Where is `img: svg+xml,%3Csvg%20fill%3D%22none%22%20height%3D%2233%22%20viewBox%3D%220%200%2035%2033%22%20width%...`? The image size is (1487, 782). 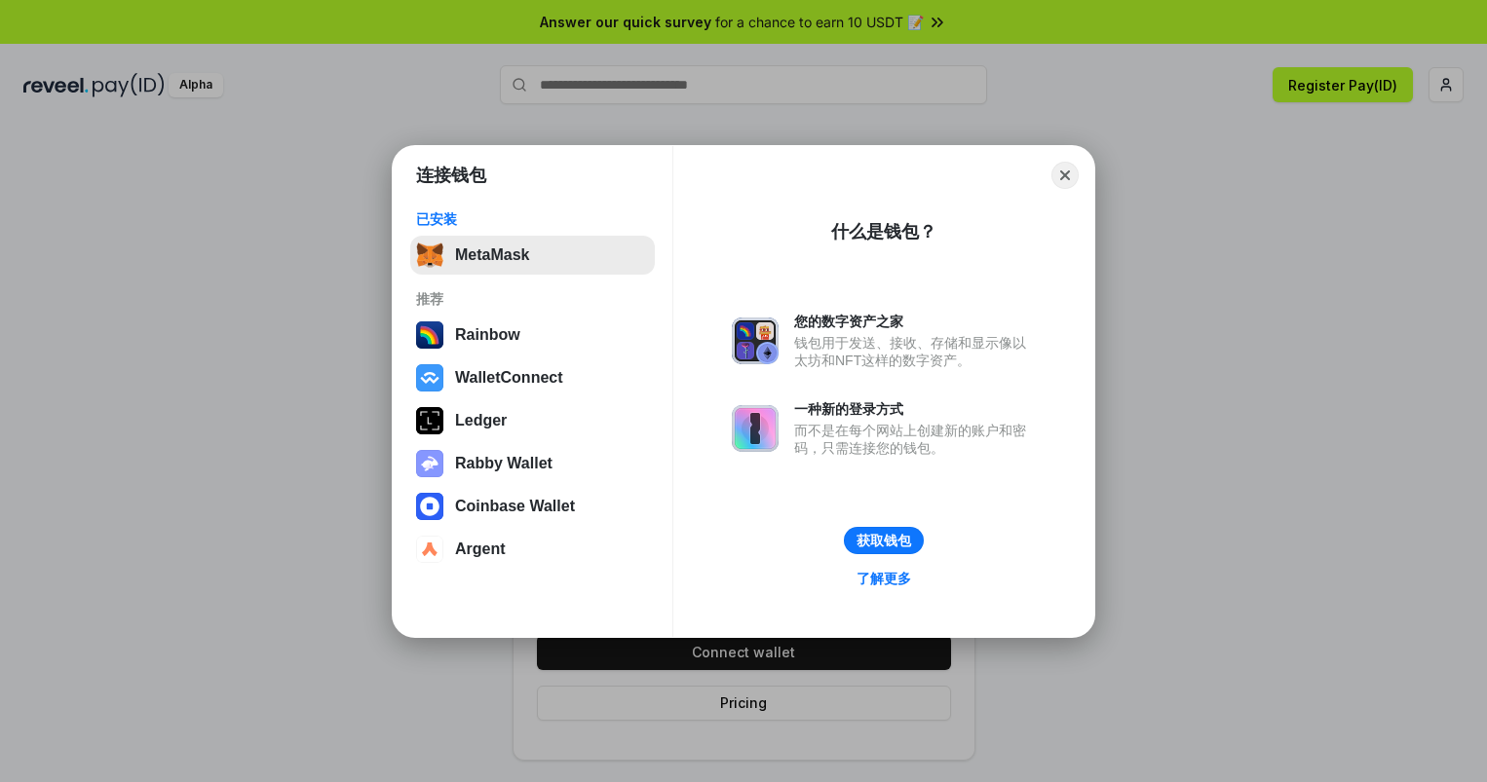 img: svg+xml,%3Csvg%20fill%3D%22none%22%20height%3D%2233%22%20viewBox%3D%220%200%2035%2033%22%20width%... is located at coordinates (430, 255).